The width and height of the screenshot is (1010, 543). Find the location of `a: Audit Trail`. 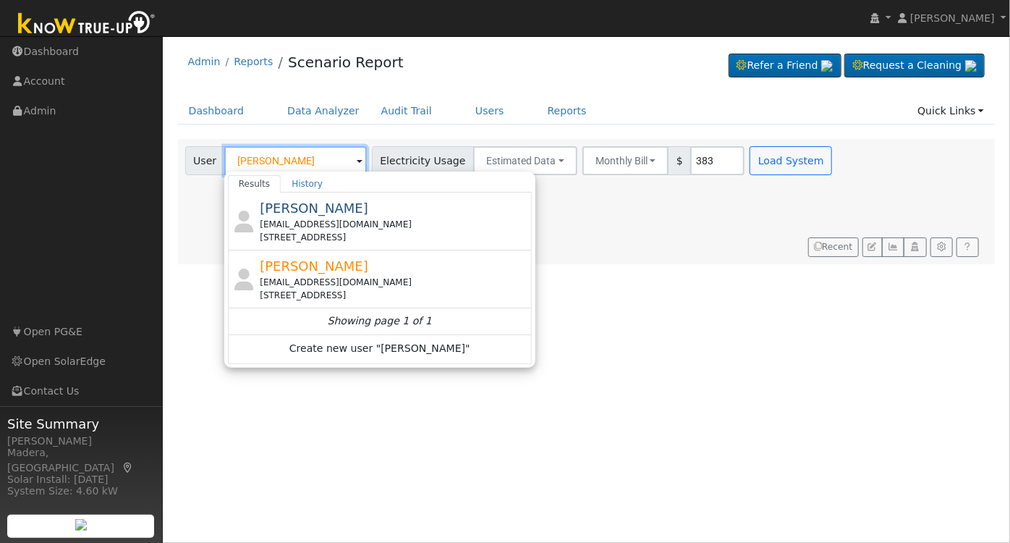

a: Audit Trail is located at coordinates (407, 111).